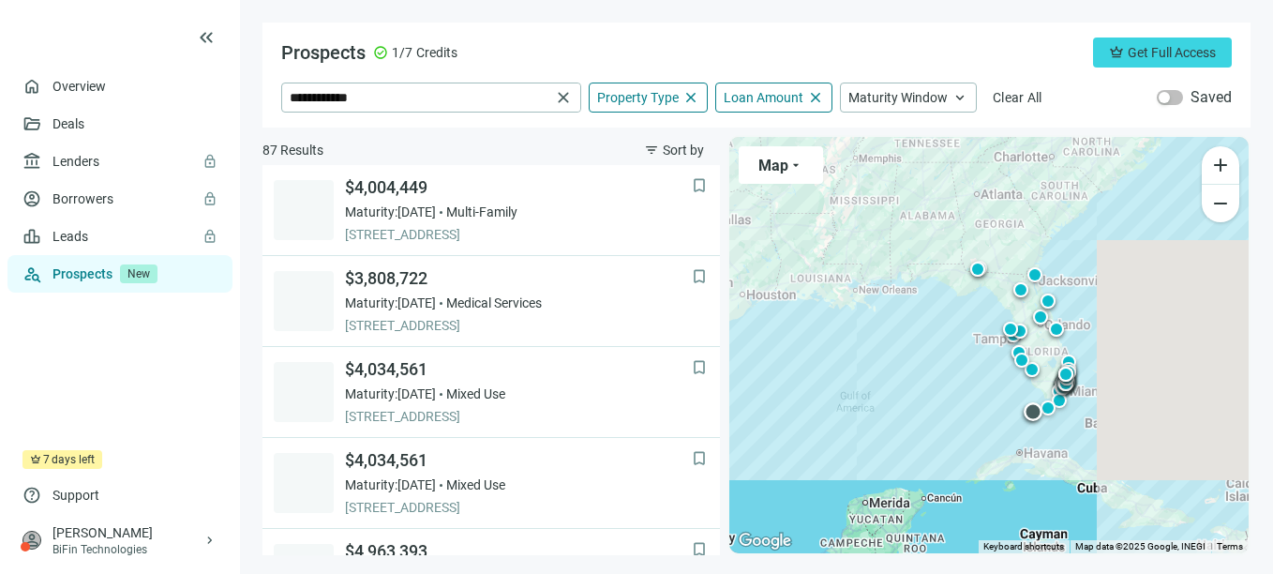  I want to click on span: Map, so click(774, 165).